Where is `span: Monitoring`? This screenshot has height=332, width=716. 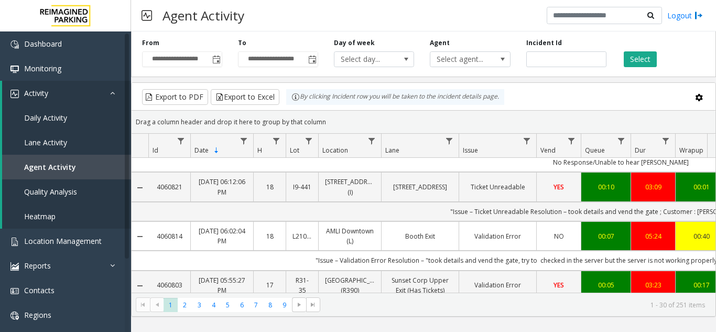 span: Monitoring is located at coordinates (42, 68).